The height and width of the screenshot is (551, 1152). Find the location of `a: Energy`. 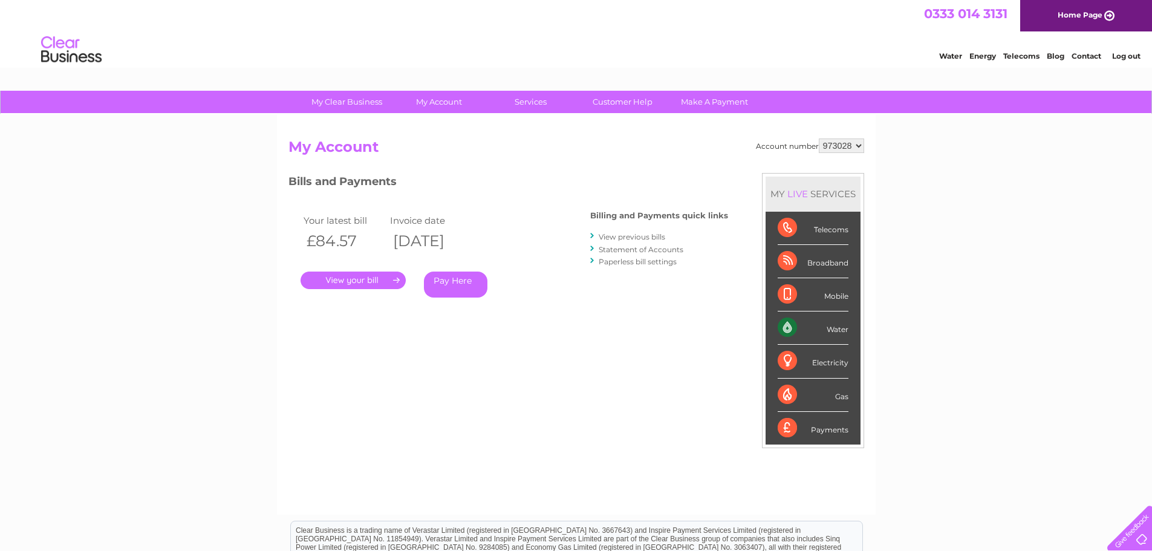

a: Energy is located at coordinates (983, 56).